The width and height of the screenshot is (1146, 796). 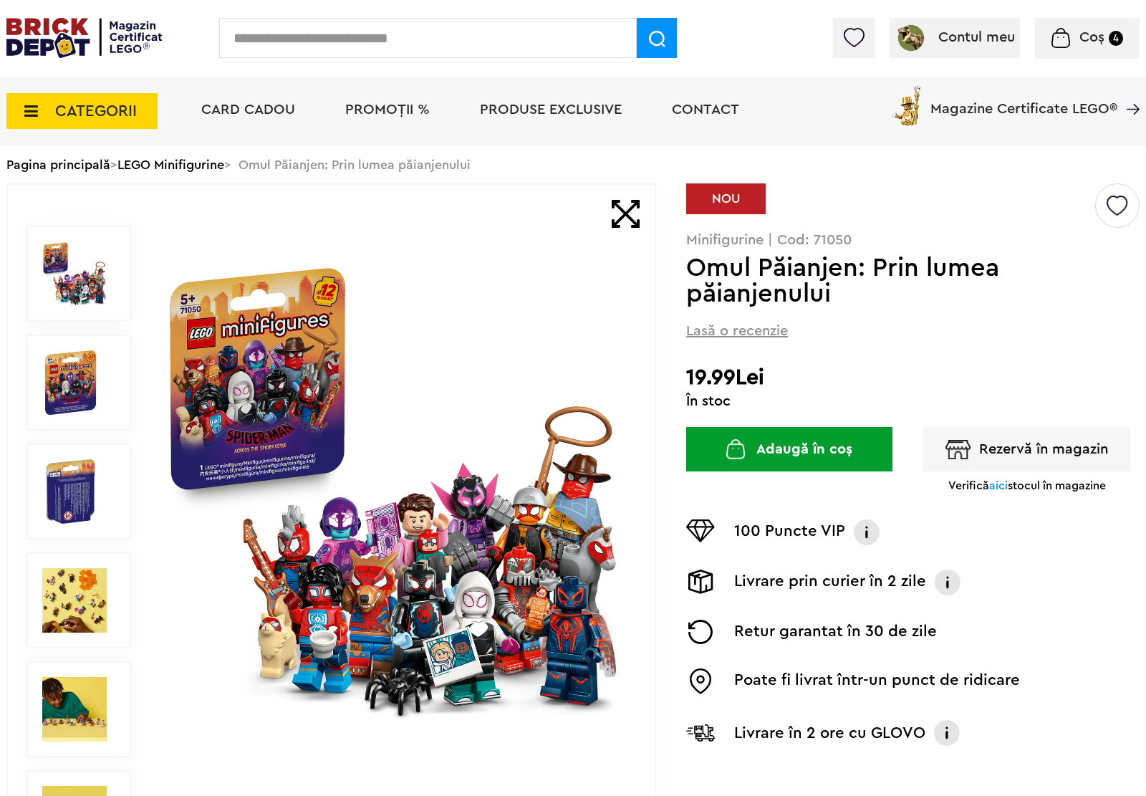 I want to click on a: Contact, so click(x=705, y=110).